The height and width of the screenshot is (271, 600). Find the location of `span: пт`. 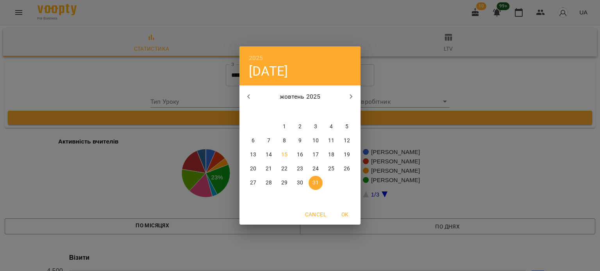

span: пт is located at coordinates (315, 112).